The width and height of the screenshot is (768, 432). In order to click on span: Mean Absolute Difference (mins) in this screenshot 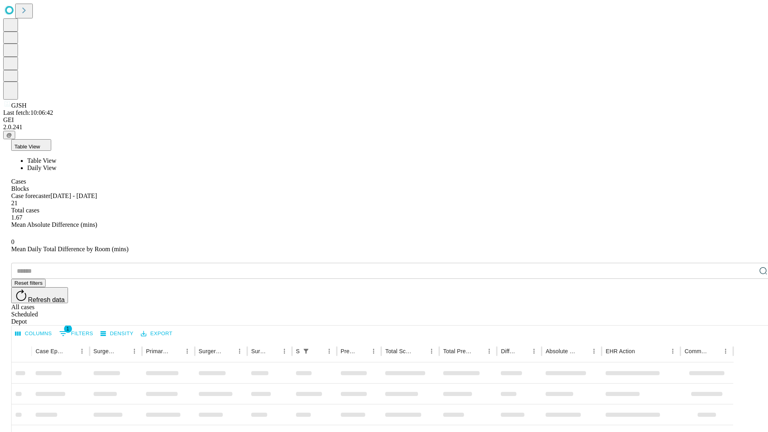, I will do `click(54, 225)`.